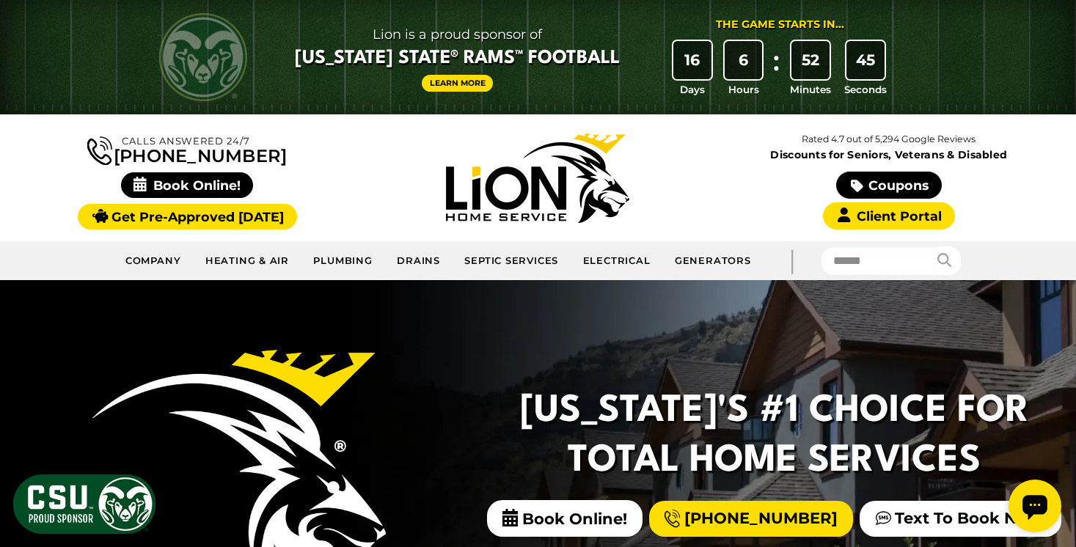  Describe the element at coordinates (692, 60) in the screenshot. I see `div: 16` at that location.